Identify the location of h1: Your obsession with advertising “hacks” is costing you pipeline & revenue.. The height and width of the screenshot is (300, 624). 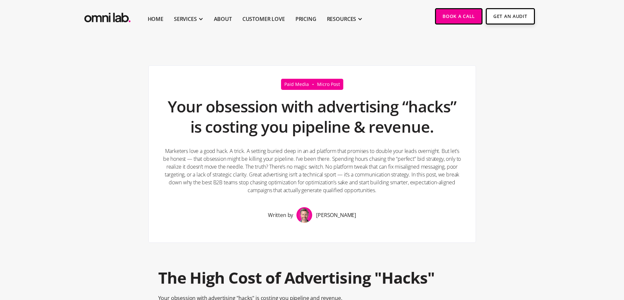
(312, 117).